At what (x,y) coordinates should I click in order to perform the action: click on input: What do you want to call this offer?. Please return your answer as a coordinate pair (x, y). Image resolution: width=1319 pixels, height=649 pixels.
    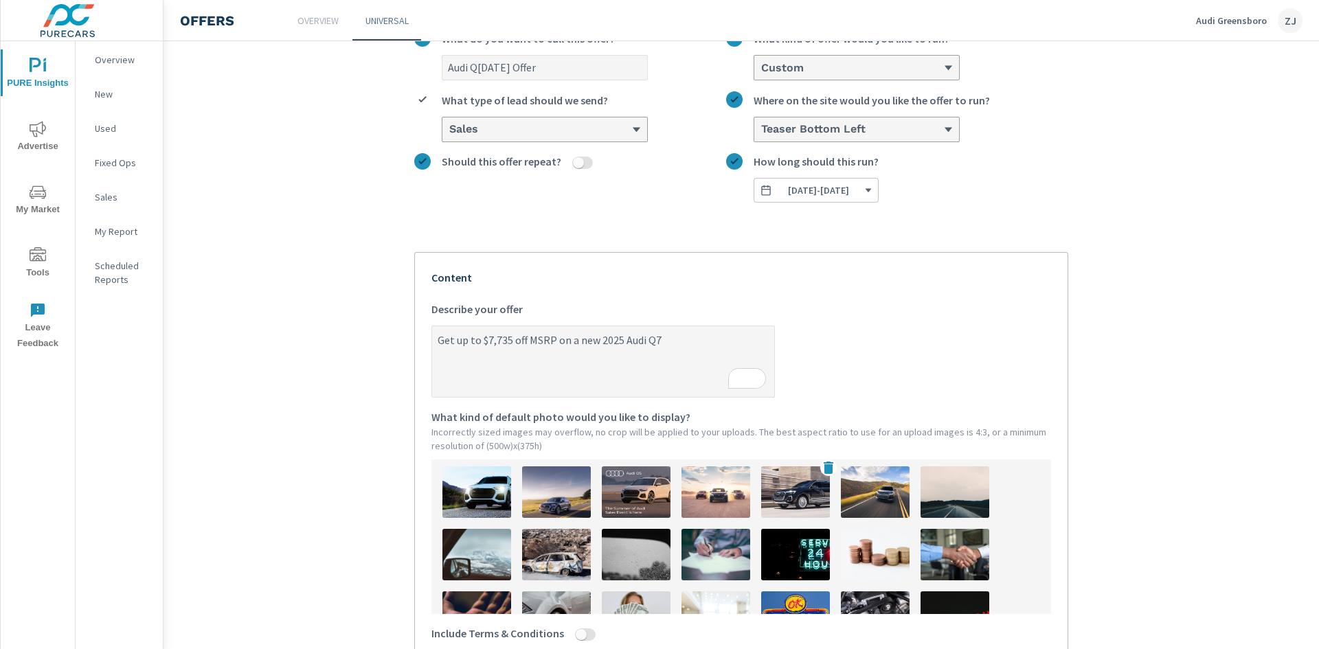
    Looking at the image, I should click on (545, 67).